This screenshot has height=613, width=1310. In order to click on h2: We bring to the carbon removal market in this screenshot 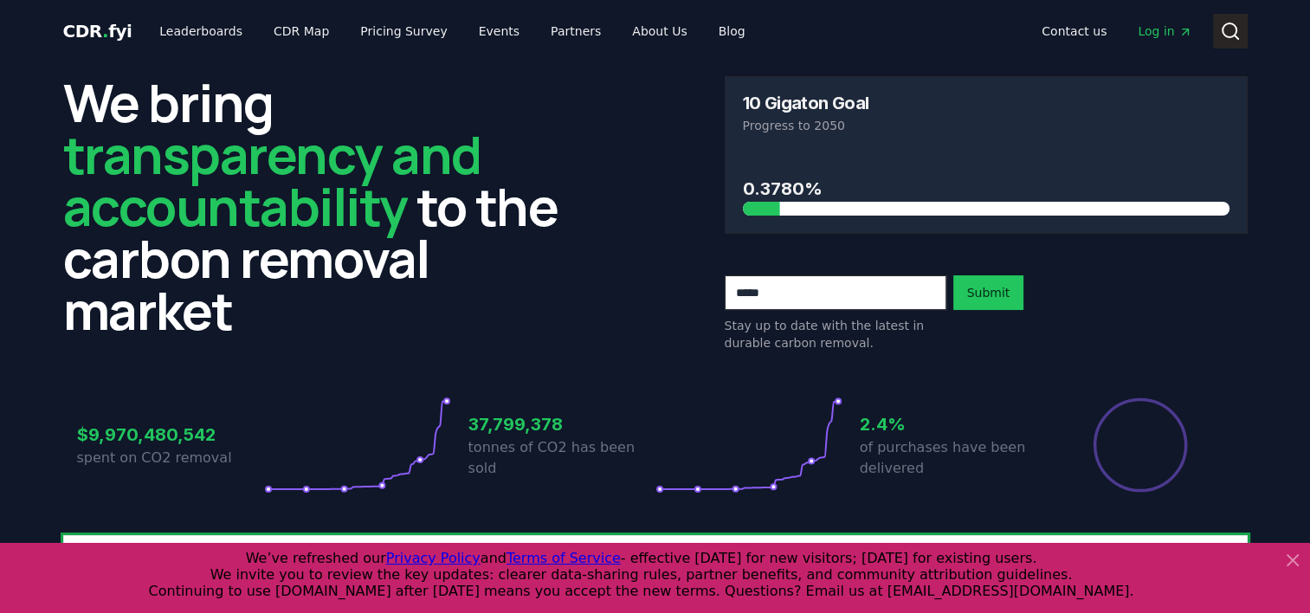, I will do `click(325, 206)`.